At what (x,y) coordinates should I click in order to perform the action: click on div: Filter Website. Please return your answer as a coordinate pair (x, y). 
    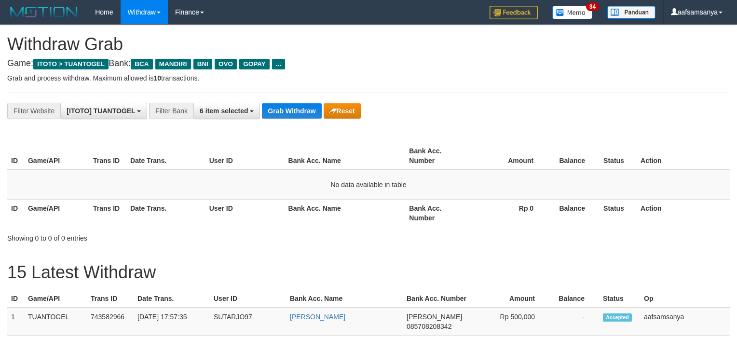
    Looking at the image, I should click on (34, 111).